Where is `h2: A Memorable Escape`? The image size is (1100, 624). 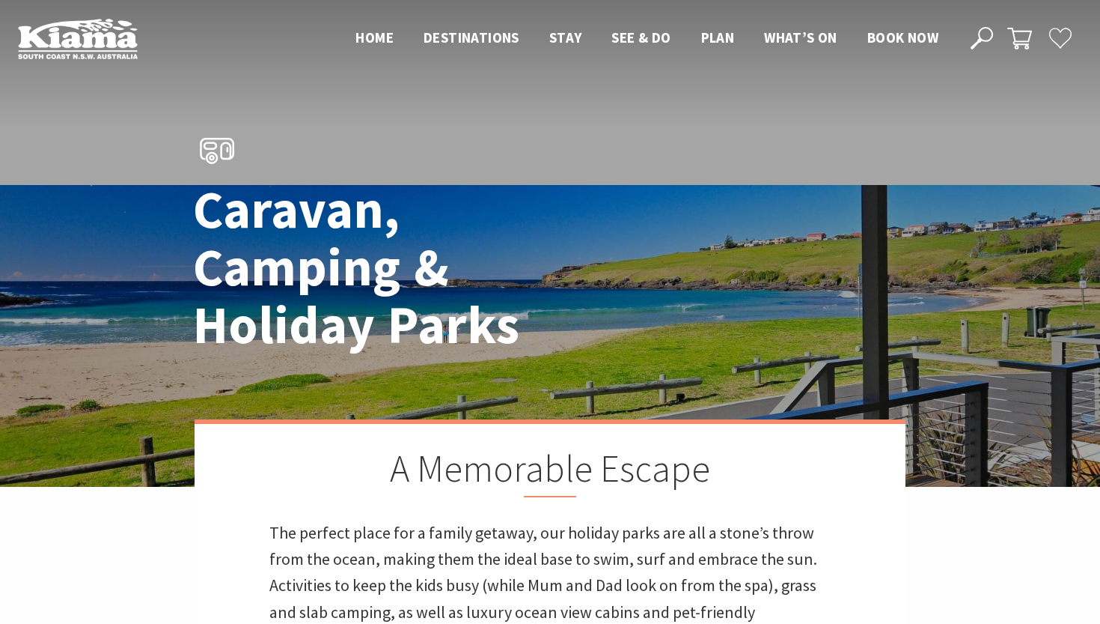
h2: A Memorable Escape is located at coordinates (550, 472).